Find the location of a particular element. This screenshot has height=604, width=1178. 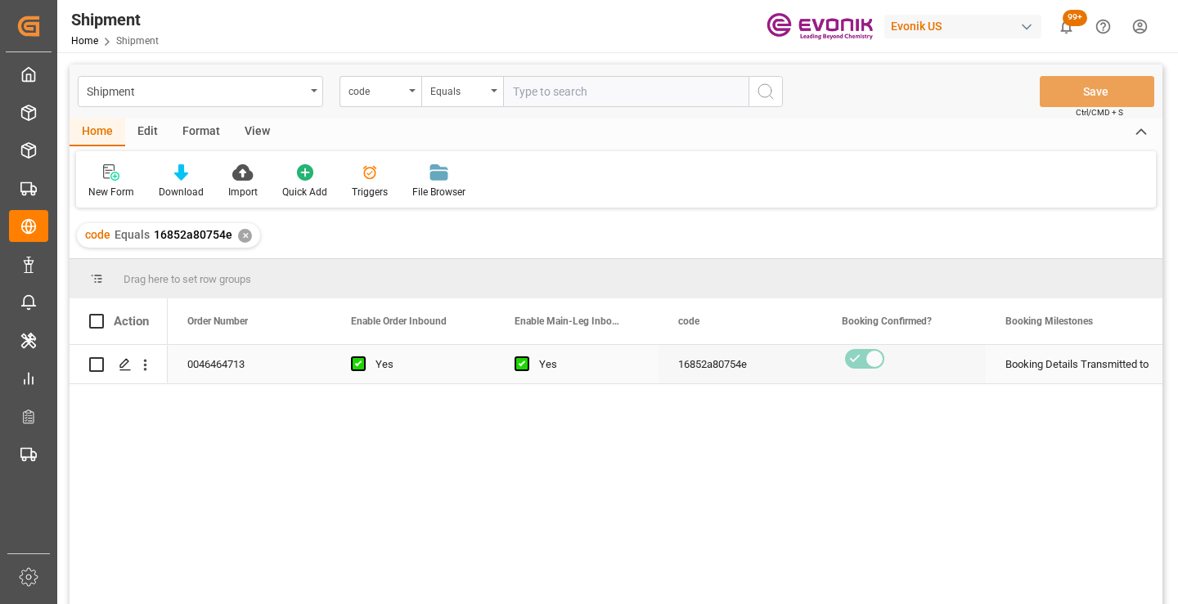

button: Save is located at coordinates (1097, 92).